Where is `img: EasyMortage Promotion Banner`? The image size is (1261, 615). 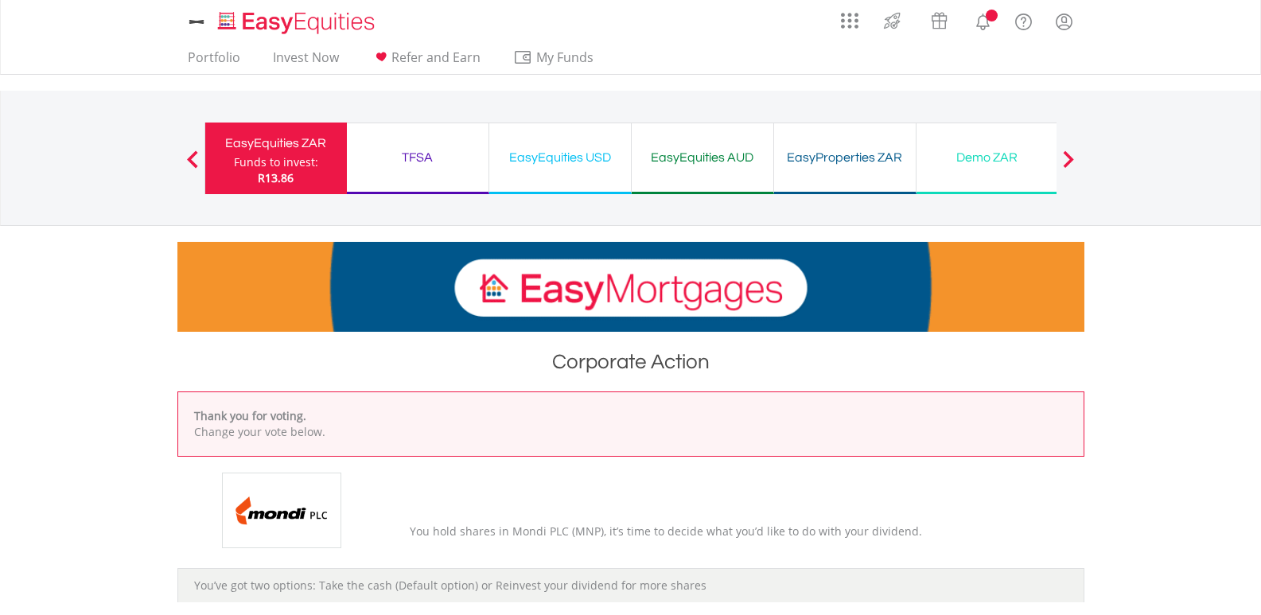
img: EasyMortage Promotion Banner is located at coordinates (631, 286).